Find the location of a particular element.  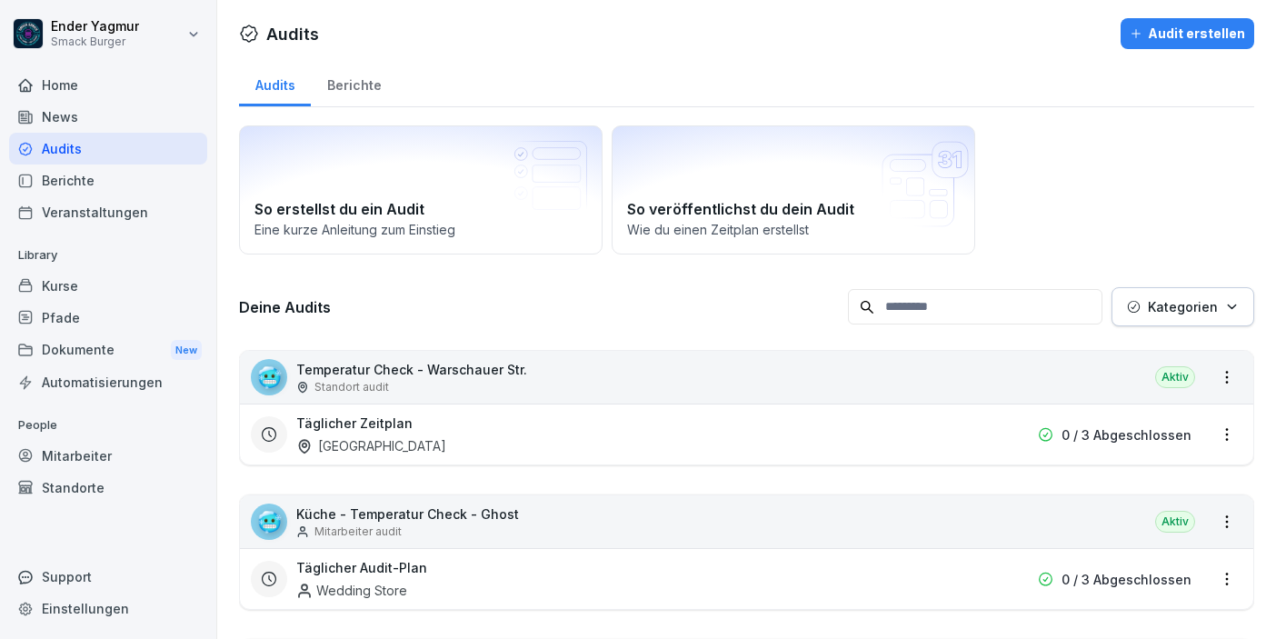

a: Automatisierungen is located at coordinates (108, 382).